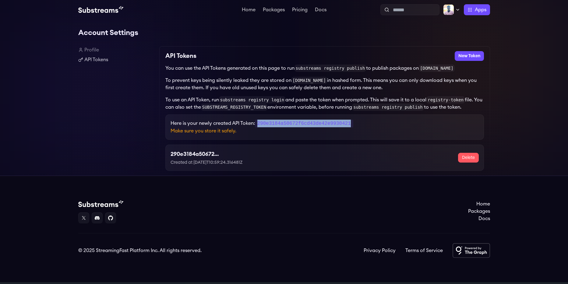 The image size is (568, 284). Describe the element at coordinates (325, 131) in the screenshot. I see `p: Make sure you store it safely.` at that location.